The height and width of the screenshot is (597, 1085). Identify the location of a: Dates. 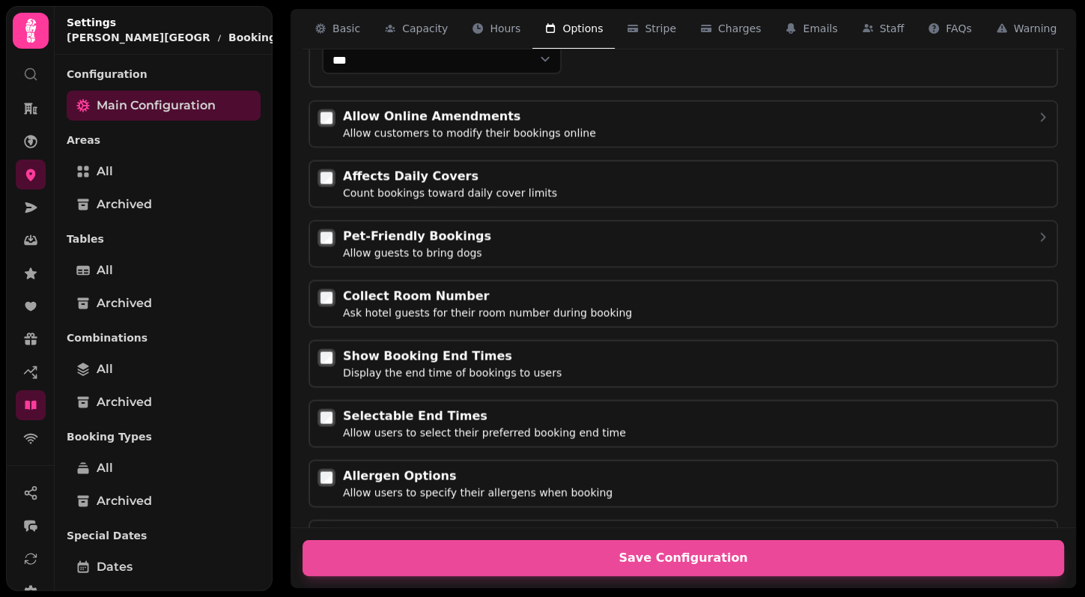
(163, 567).